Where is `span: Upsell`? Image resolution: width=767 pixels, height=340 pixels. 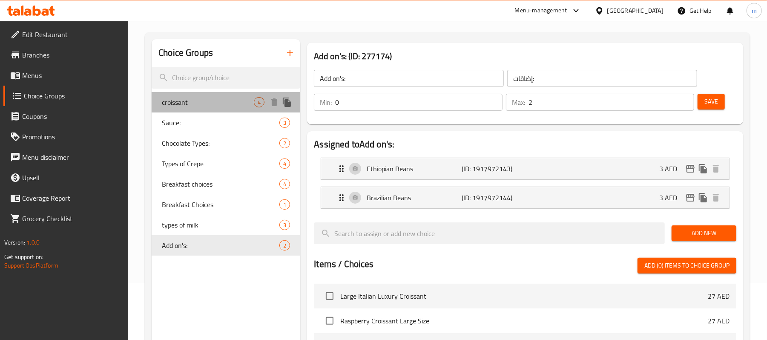 span: Upsell is located at coordinates (72, 178).